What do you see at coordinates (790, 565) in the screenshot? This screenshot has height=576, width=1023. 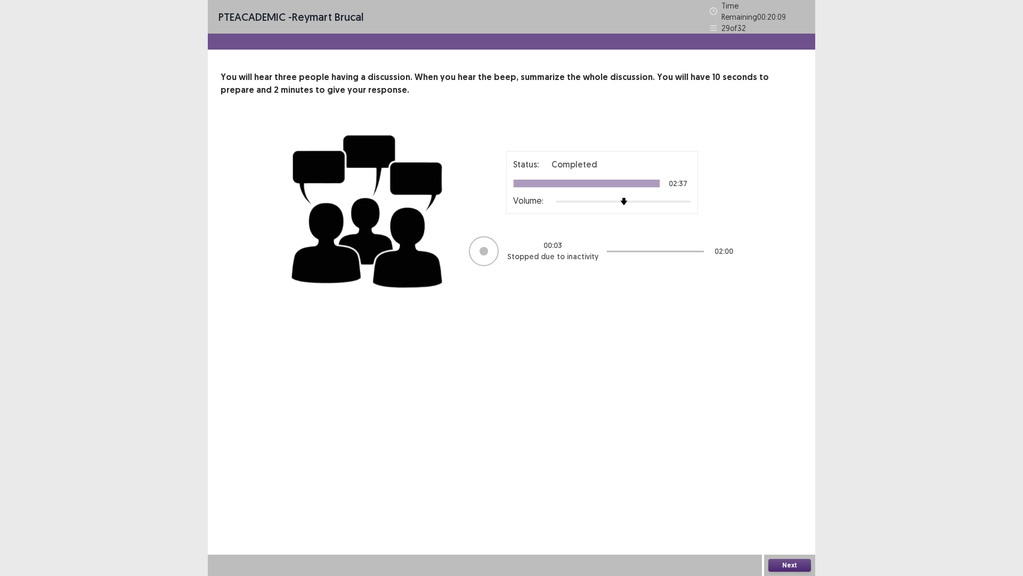 I see `button: Next` at bounding box center [790, 565].